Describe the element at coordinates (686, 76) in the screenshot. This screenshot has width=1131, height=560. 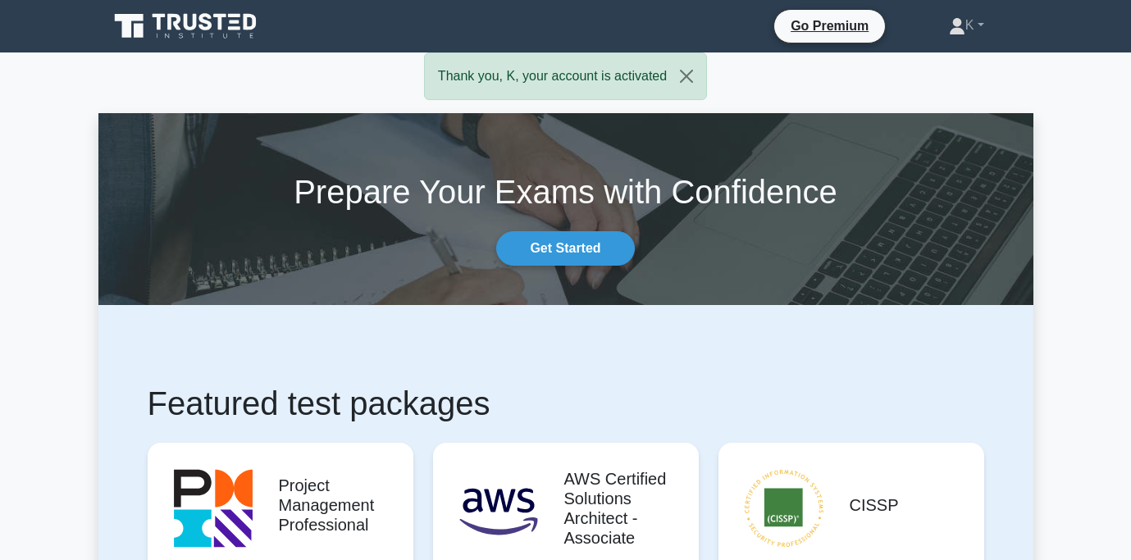
I see `button: Close` at that location.